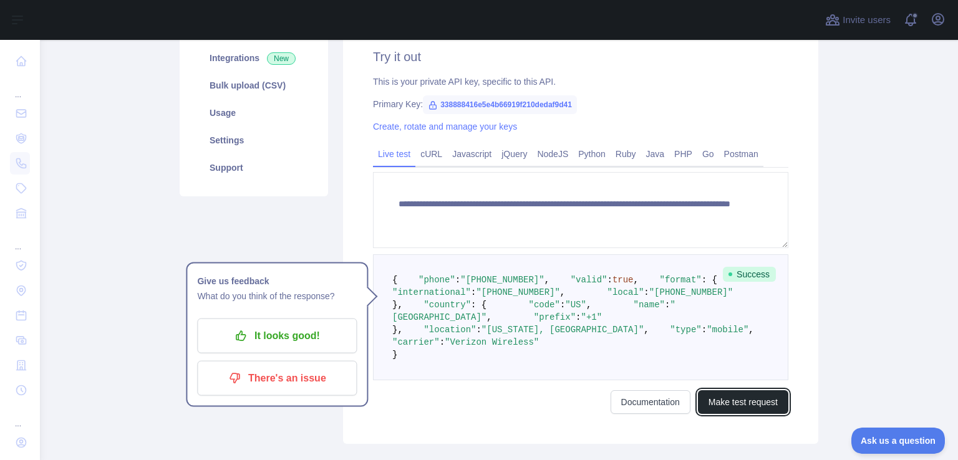 Image resolution: width=958 pixels, height=460 pixels. I want to click on button: It looks good!, so click(277, 336).